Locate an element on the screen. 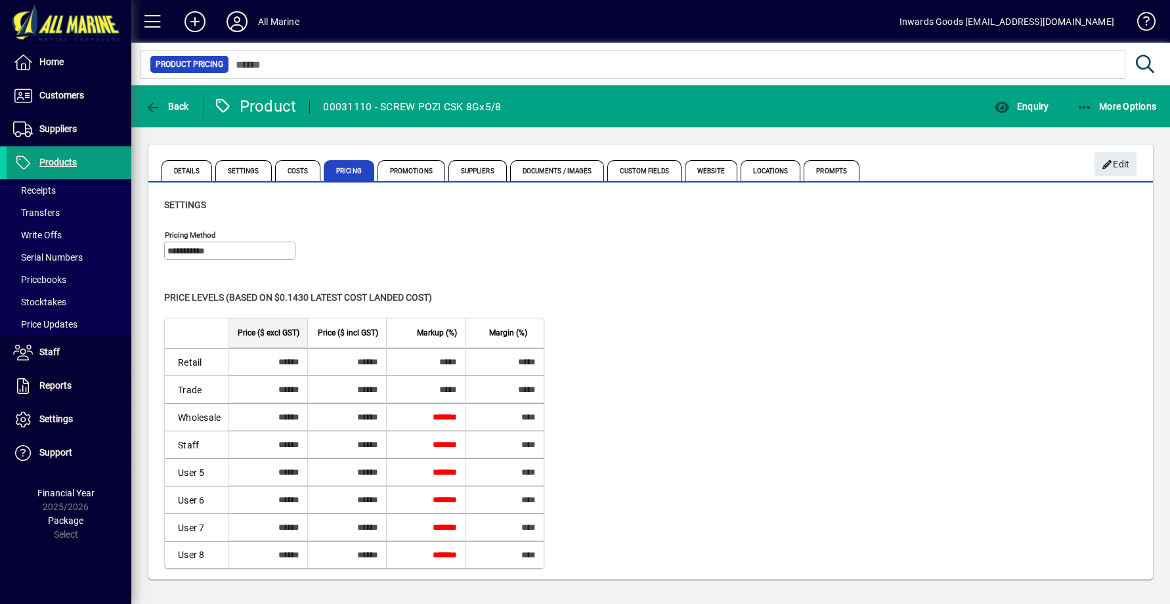  span: Stocktakes is located at coordinates (39, 302).